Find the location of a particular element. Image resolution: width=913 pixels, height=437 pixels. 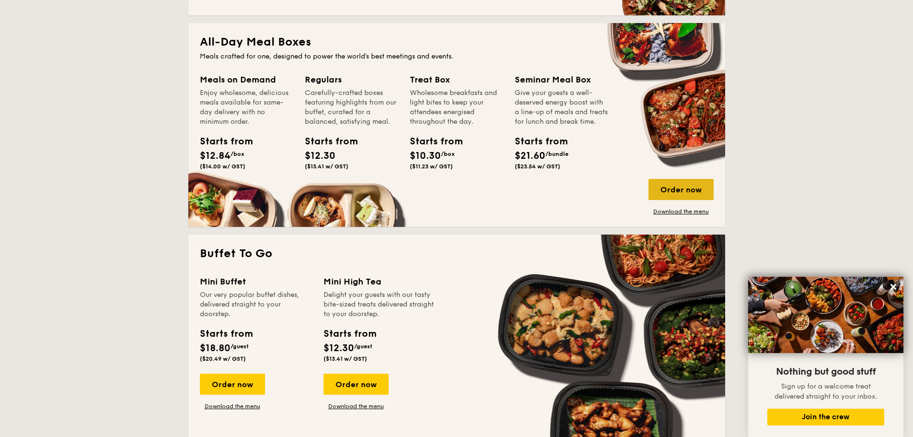

span: $12.84 is located at coordinates (215, 156).